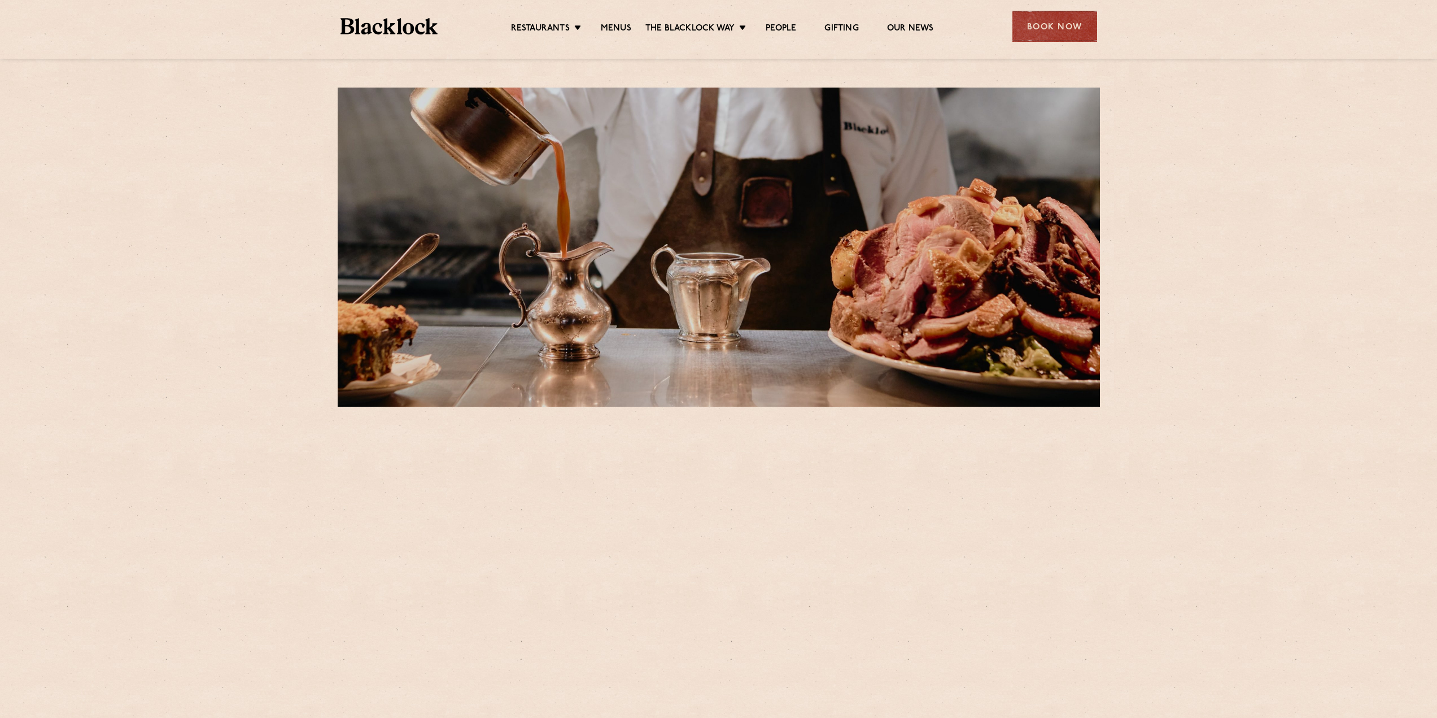 The width and height of the screenshot is (1437, 718). Describe the element at coordinates (389, 26) in the screenshot. I see `img: BL_Textured_Logo-footer-cropped.svg` at that location.